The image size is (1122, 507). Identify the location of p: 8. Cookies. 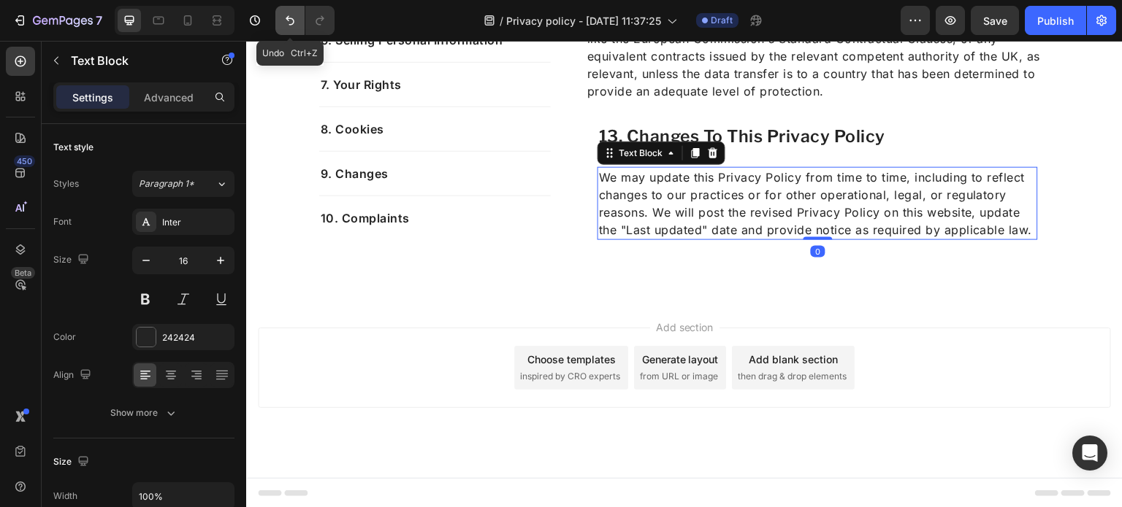
(188, 88).